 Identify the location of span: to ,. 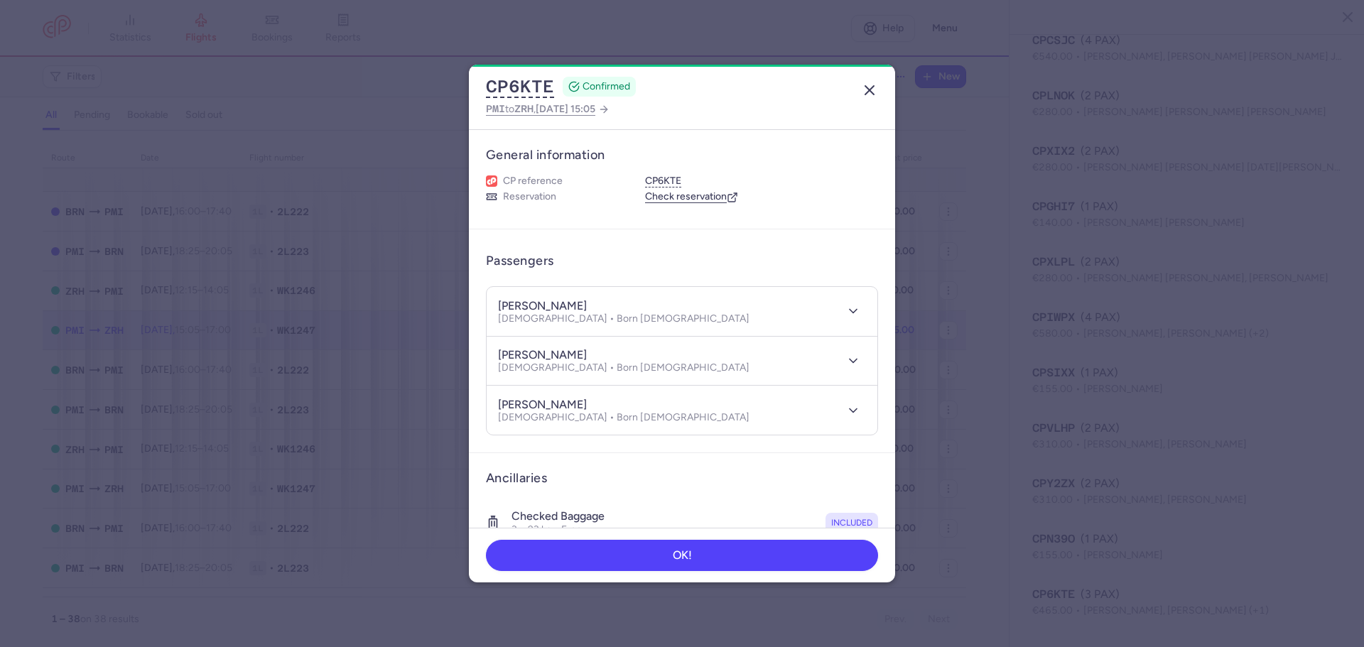
(541, 109).